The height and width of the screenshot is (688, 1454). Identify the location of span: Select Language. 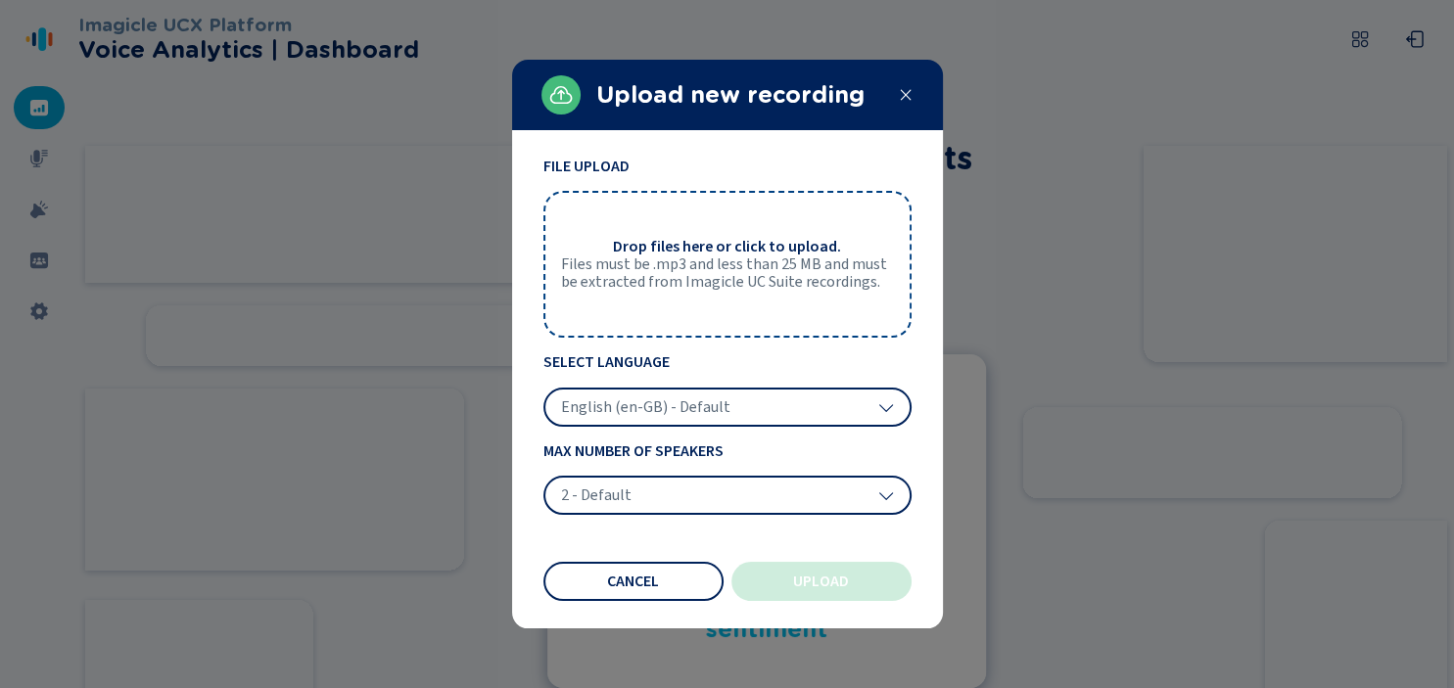
(727, 362).